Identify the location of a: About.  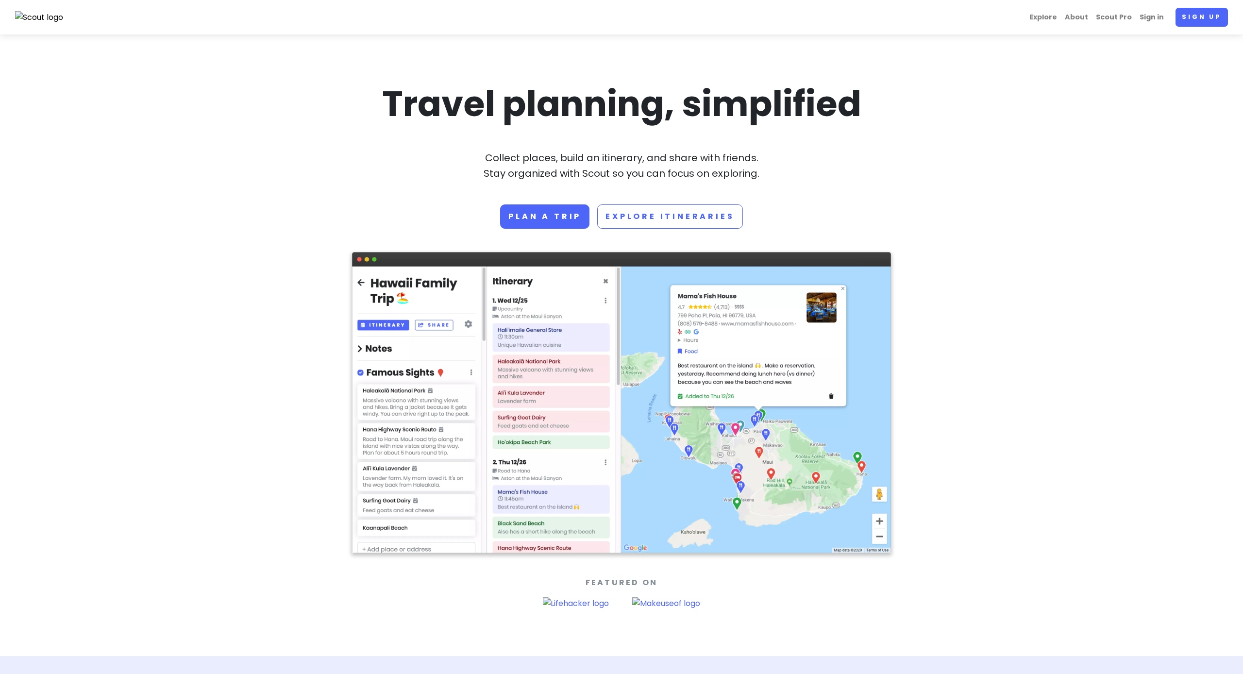
(1076, 17).